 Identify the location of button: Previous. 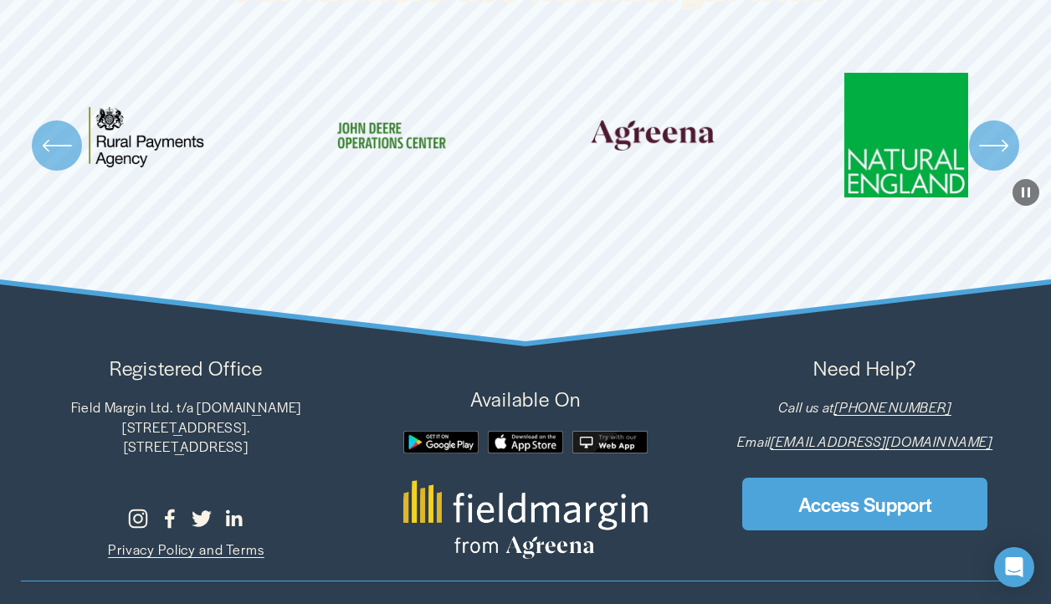
(57, 146).